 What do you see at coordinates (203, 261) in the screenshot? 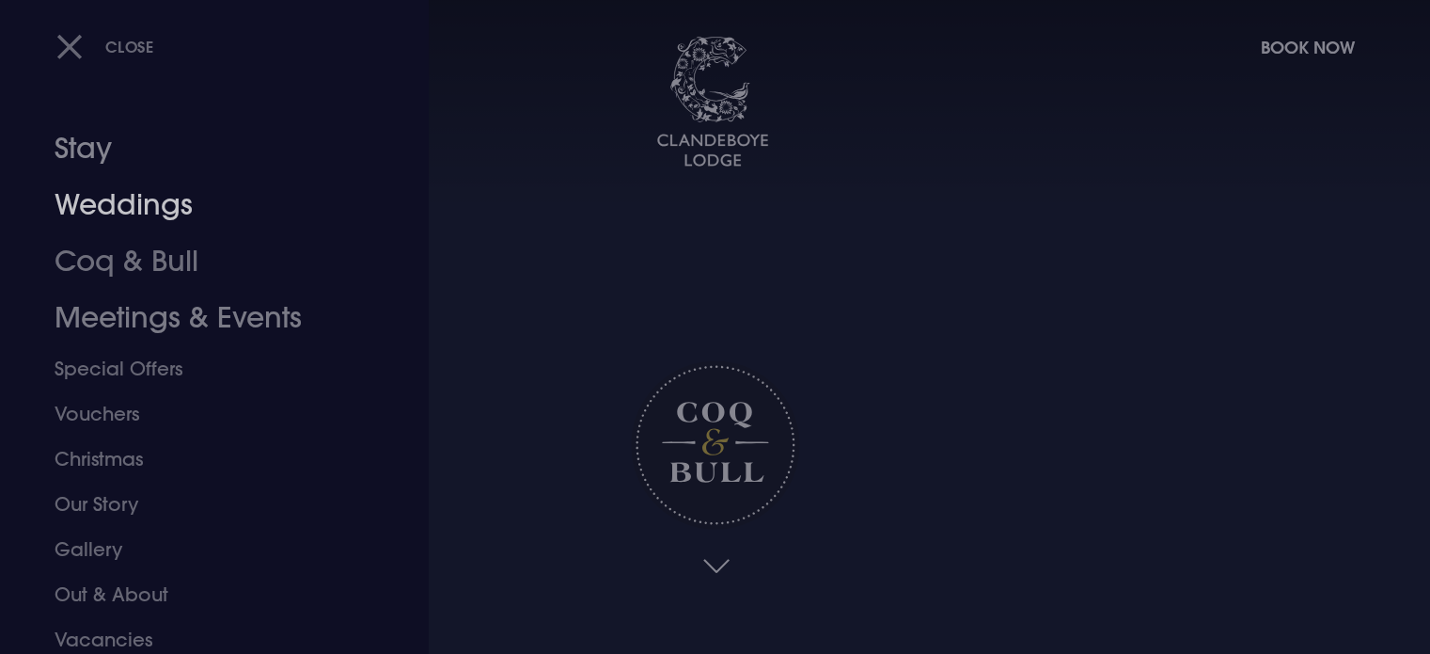
I see `a: Coq & Bull` at bounding box center [203, 261].